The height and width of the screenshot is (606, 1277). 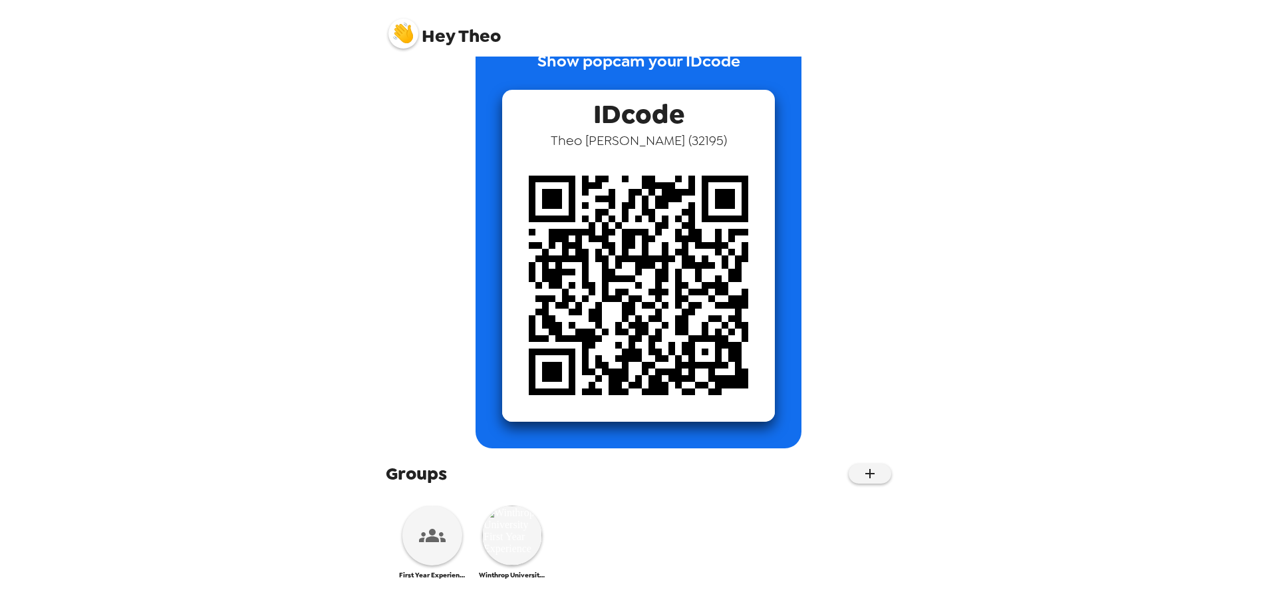 I want to click on span: IDcode, so click(x=638, y=110).